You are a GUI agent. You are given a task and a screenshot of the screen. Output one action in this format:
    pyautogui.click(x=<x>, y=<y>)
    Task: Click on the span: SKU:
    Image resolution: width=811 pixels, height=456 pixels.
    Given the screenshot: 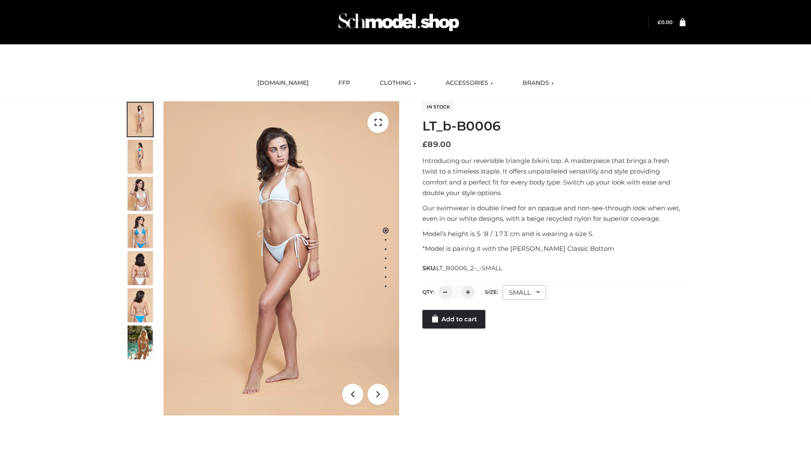 What is the action you would take?
    pyautogui.click(x=463, y=268)
    